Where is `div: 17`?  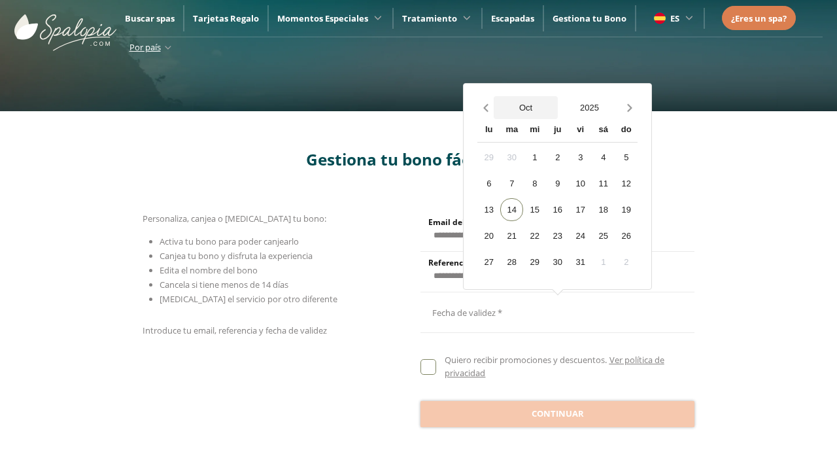
div: 17 is located at coordinates (580, 209).